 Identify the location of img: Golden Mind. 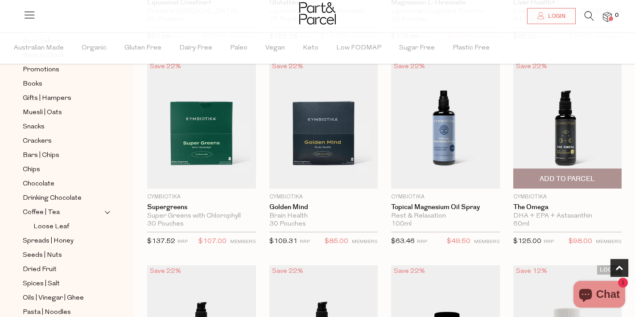
(324, 124).